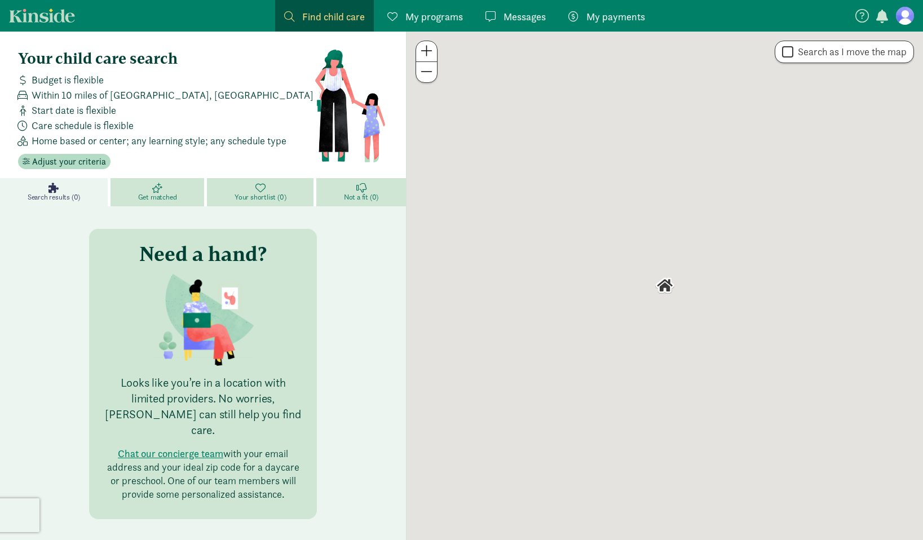 The width and height of the screenshot is (923, 540). I want to click on span: Home based or center; any learning style; any schedule type, so click(159, 140).